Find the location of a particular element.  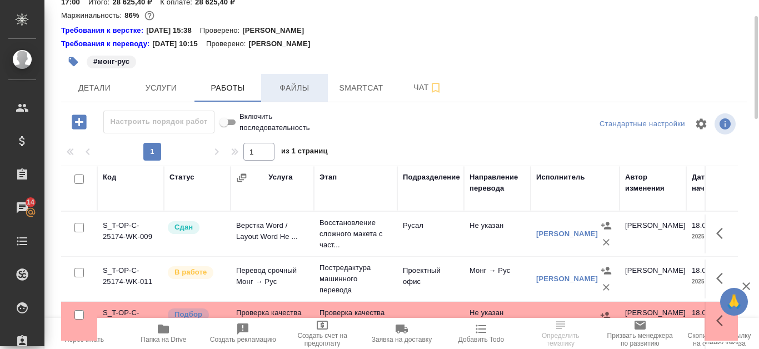

div: Код is located at coordinates (109, 177).